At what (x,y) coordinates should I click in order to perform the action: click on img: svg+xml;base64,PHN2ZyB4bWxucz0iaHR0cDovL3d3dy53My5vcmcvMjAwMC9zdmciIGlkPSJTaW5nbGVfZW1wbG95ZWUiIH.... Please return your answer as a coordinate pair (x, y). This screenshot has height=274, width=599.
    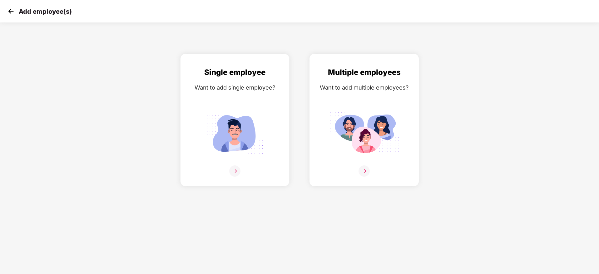
    Looking at the image, I should click on (235, 133).